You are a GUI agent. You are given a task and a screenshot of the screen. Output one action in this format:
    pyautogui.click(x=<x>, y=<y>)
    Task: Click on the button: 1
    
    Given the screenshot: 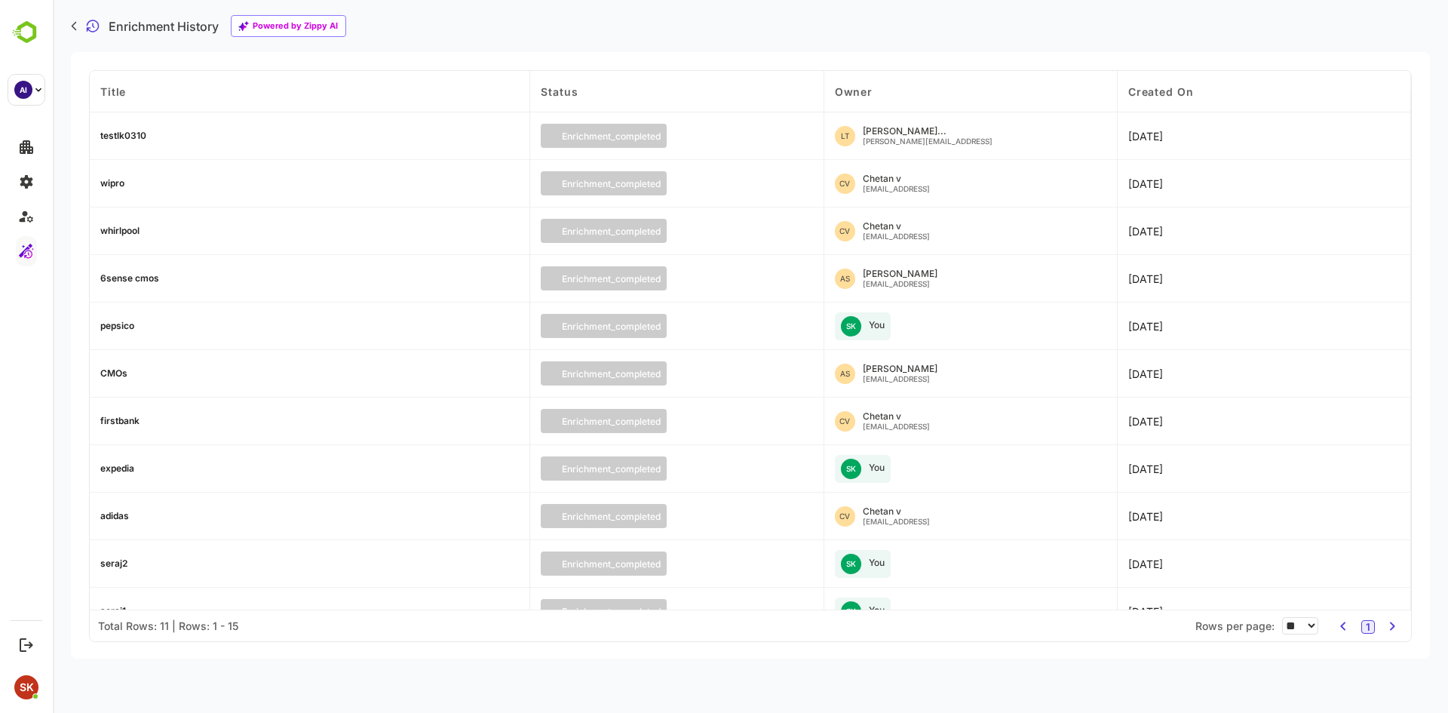 What is the action you would take?
    pyautogui.click(x=1368, y=627)
    